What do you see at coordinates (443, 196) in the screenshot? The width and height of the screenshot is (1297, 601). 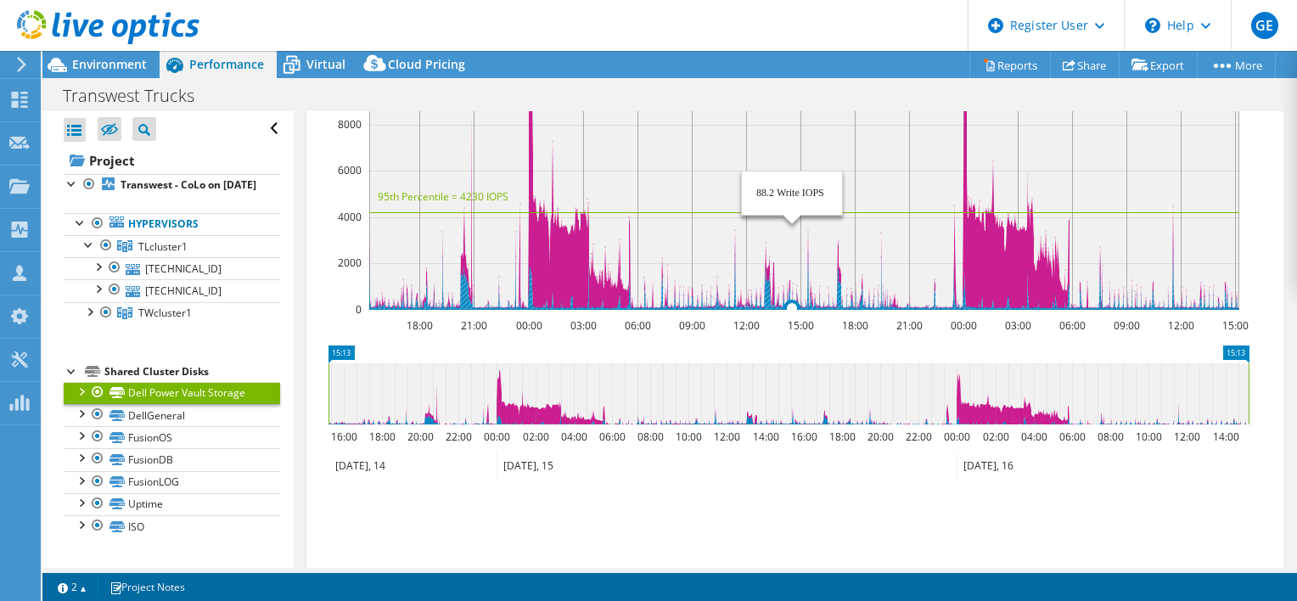 I see `text: 95th Percentile = 4230 IOPS` at bounding box center [443, 196].